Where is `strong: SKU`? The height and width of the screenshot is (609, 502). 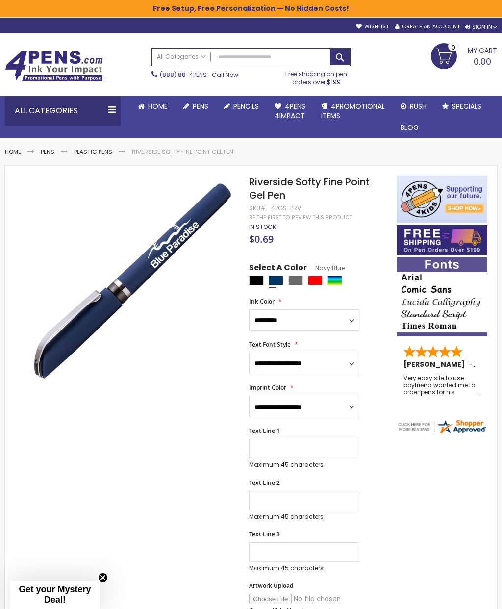
strong: SKU is located at coordinates (258, 208).